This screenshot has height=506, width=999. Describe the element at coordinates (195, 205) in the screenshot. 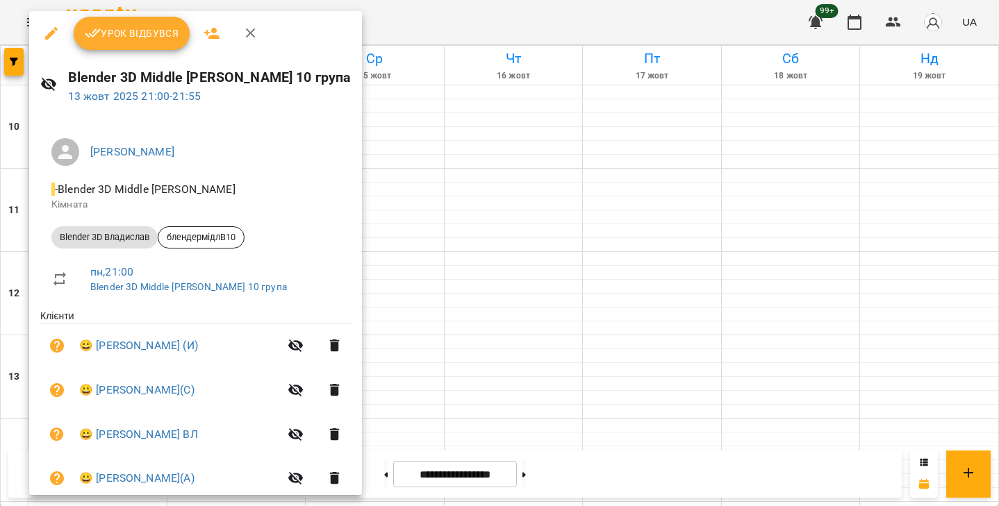

I see `p: Кімната` at that location.